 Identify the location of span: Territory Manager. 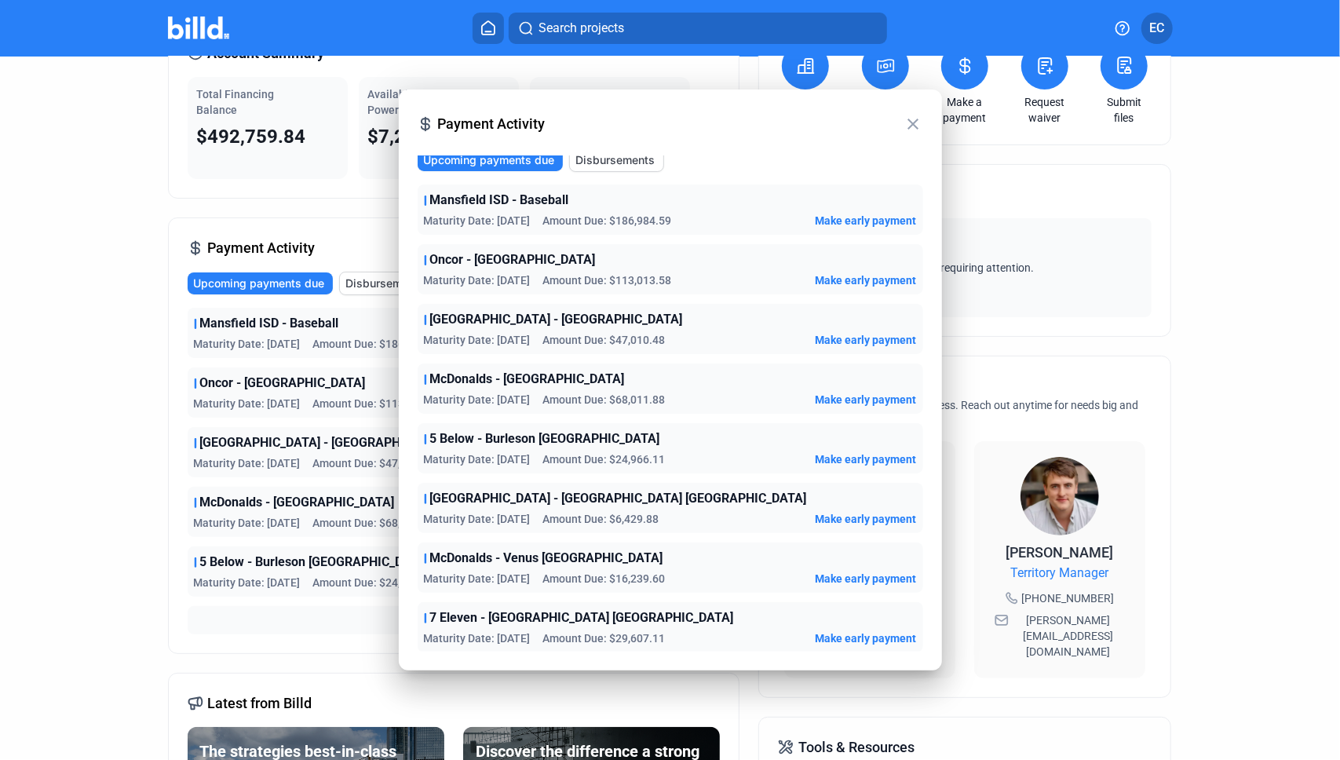
(1060, 573).